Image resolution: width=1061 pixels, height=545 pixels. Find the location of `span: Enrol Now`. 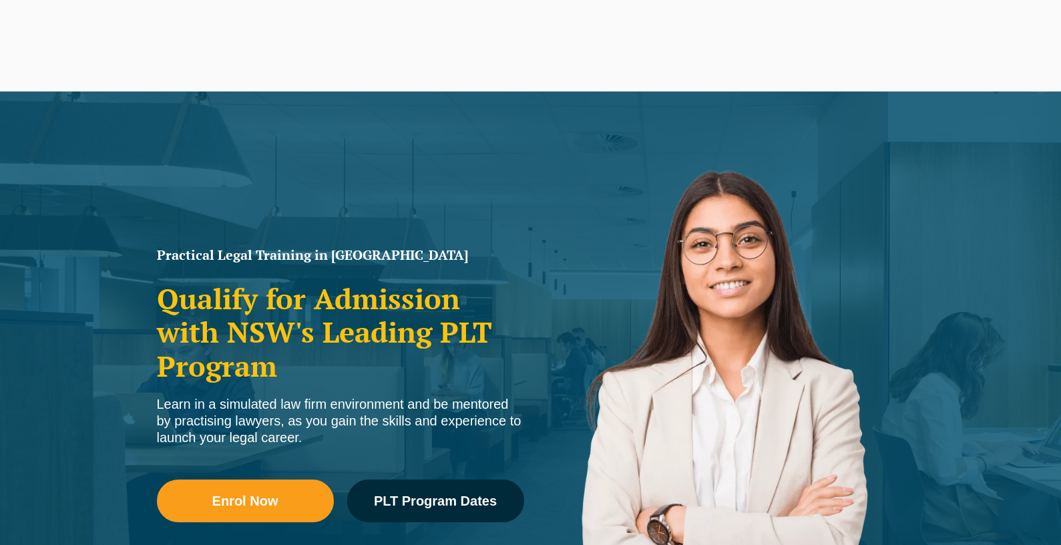

span: Enrol Now is located at coordinates (245, 501).